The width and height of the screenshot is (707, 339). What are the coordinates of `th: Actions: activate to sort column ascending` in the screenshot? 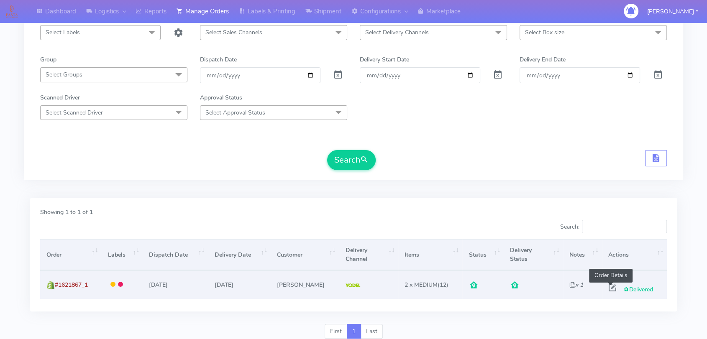 It's located at (635, 255).